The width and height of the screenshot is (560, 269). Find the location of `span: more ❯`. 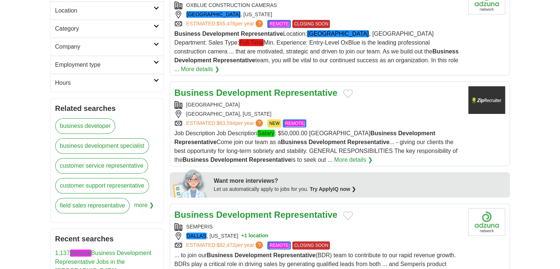

span: more ❯ is located at coordinates (144, 208).